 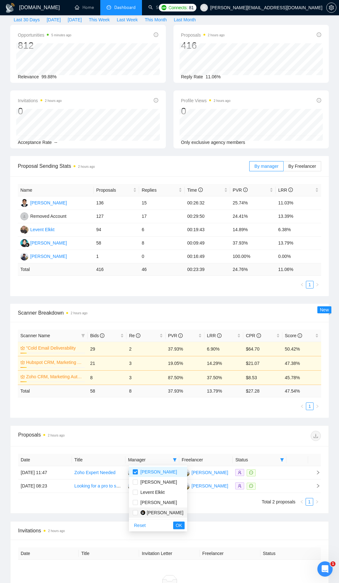 I want to click on td: 24.76 %, so click(x=253, y=269).